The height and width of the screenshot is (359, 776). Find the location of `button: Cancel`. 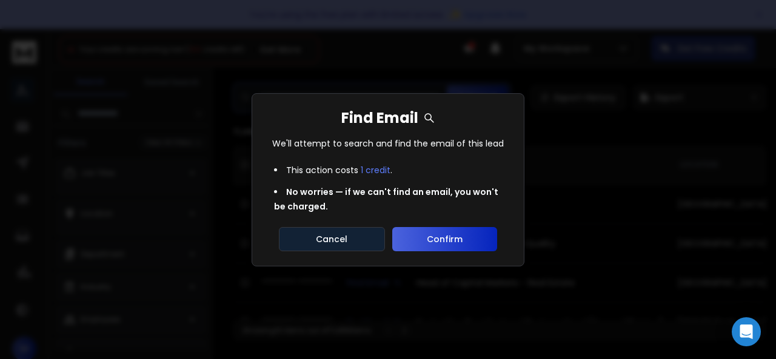

button: Cancel is located at coordinates (332, 239).